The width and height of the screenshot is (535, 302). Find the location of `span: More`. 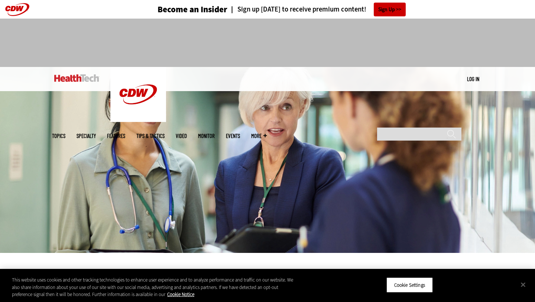

span: More is located at coordinates (259, 136).